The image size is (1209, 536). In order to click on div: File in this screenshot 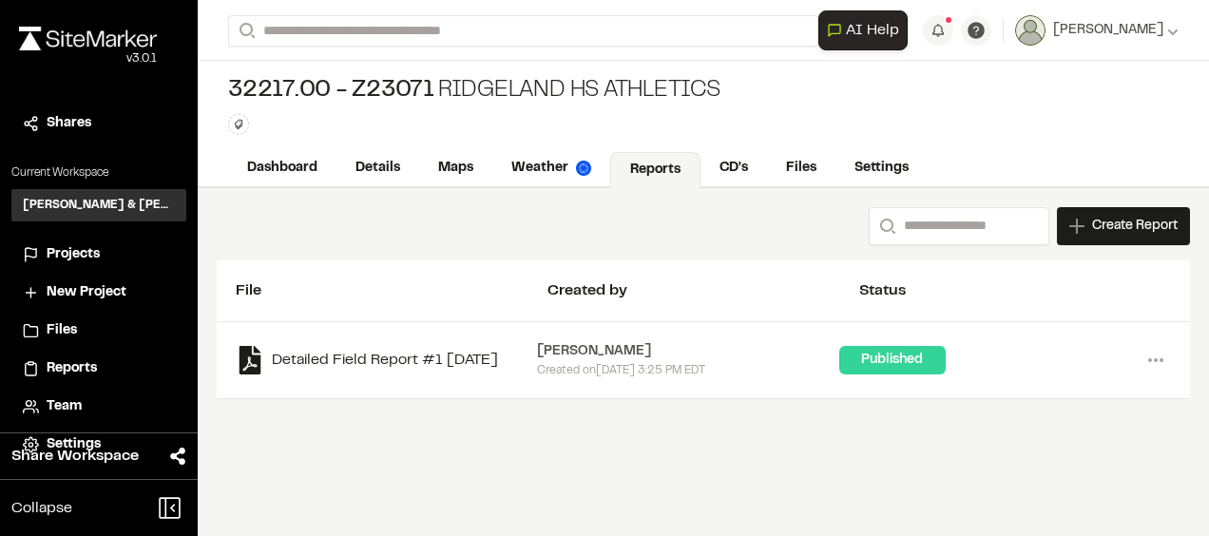, I will do `click(392, 291)`.